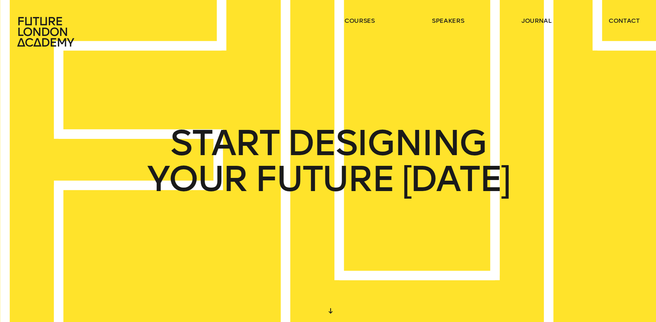  What do you see at coordinates (224, 143) in the screenshot?
I see `span: START` at bounding box center [224, 143].